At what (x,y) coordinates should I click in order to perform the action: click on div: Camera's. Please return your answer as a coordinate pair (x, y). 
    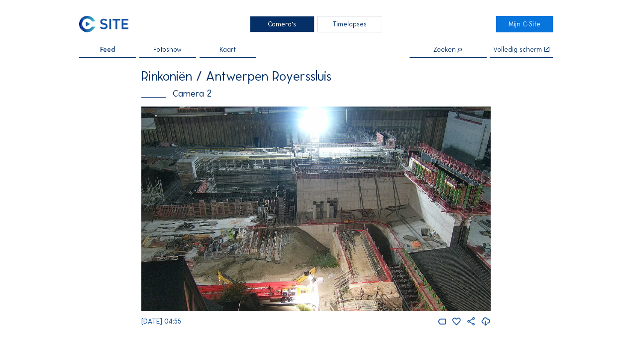
    Looking at the image, I should click on (282, 24).